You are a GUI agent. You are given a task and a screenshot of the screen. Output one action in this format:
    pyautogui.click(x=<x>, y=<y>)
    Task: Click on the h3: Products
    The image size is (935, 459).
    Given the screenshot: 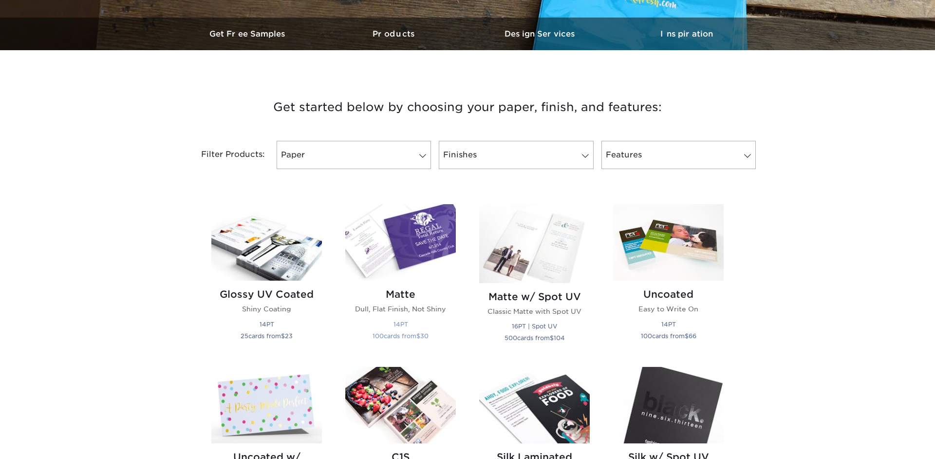 What is the action you would take?
    pyautogui.click(x=395, y=34)
    